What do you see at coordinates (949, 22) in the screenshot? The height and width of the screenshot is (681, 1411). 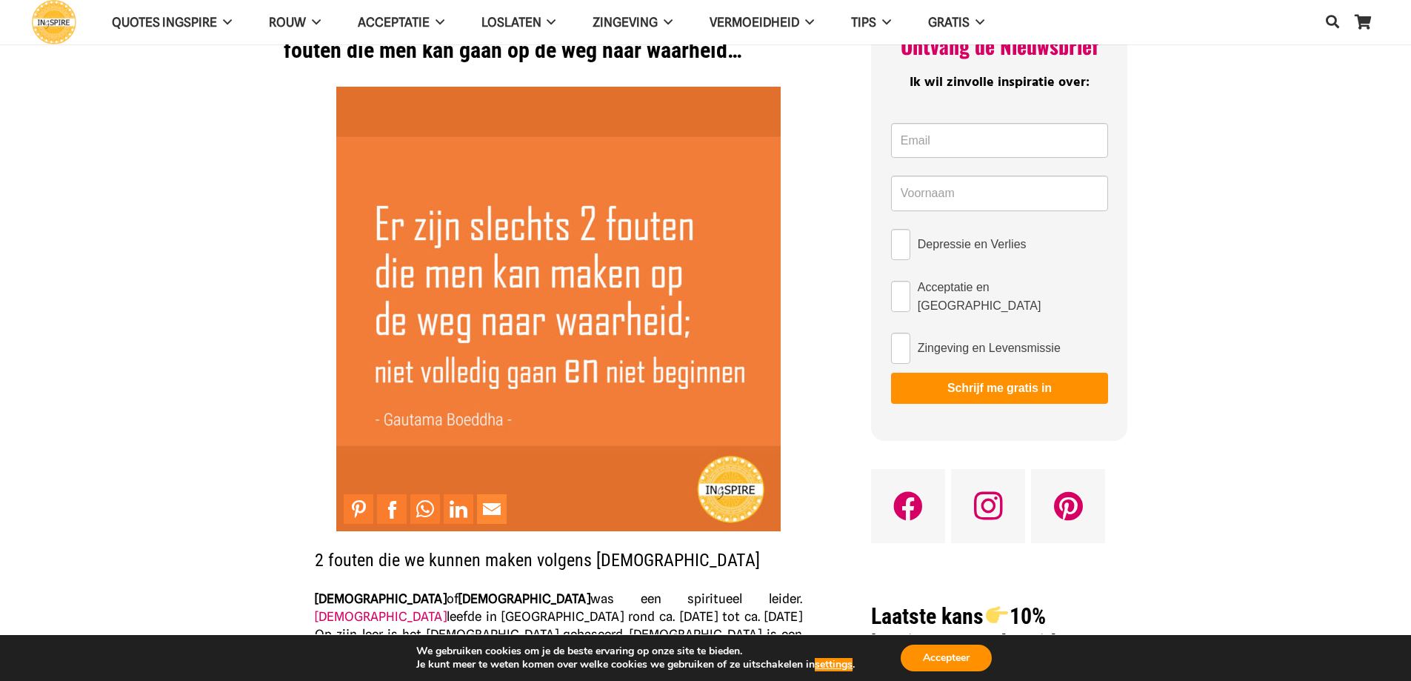 I see `span: GRATIS` at bounding box center [949, 22].